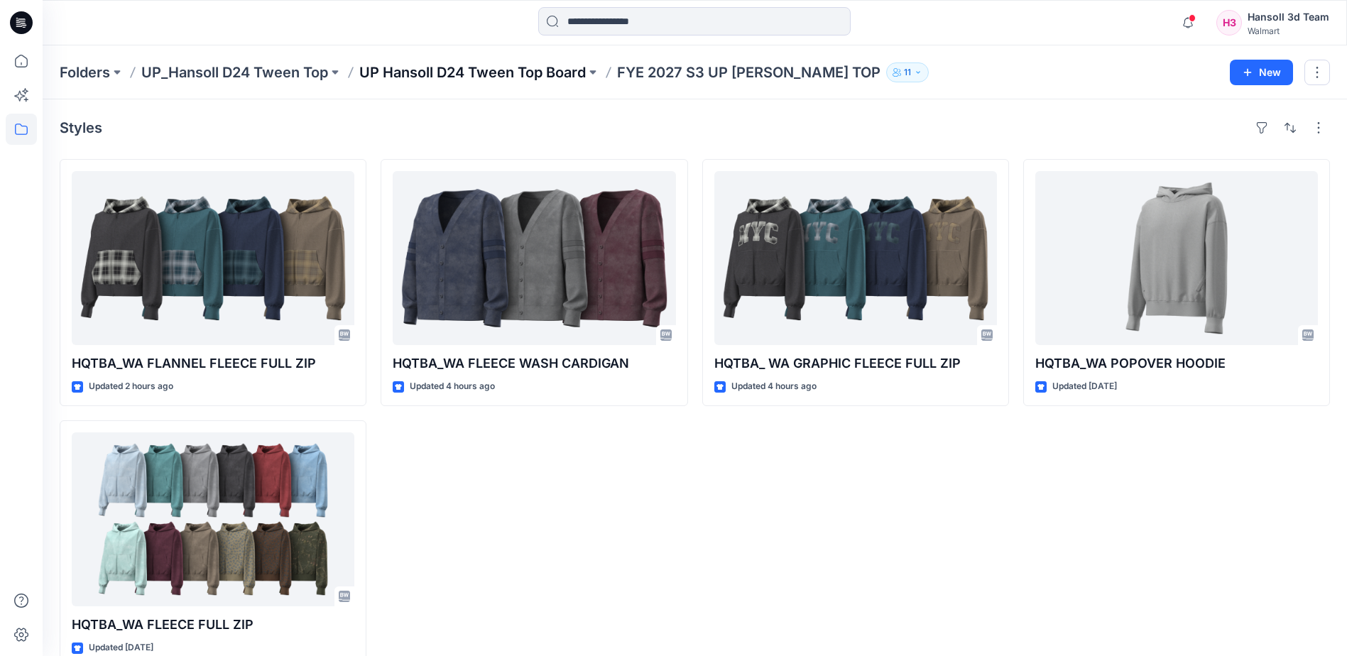 This screenshot has height=656, width=1347. What do you see at coordinates (85, 72) in the screenshot?
I see `p: Folders` at bounding box center [85, 72].